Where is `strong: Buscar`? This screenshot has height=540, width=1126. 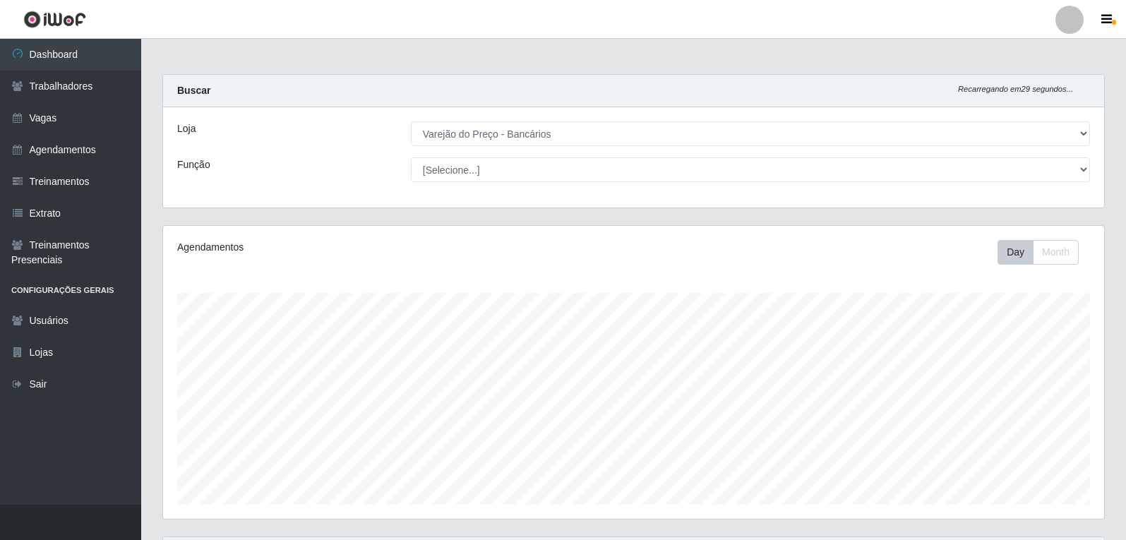
strong: Buscar is located at coordinates (193, 90).